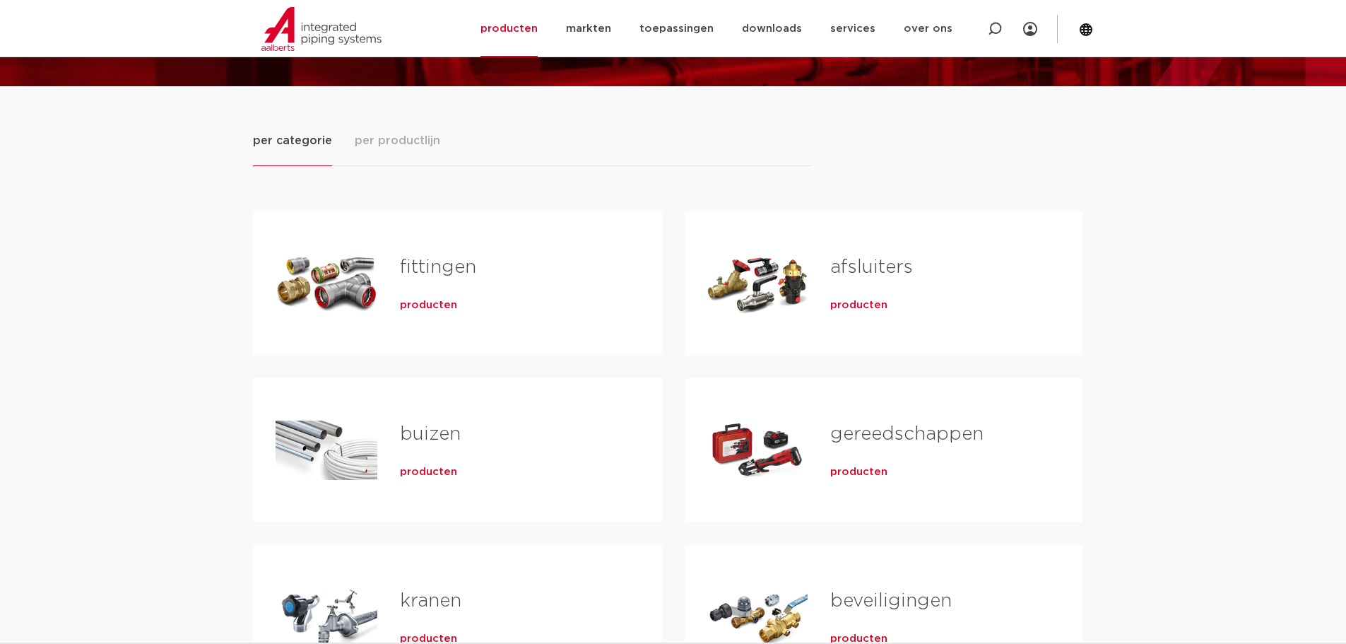  Describe the element at coordinates (871, 267) in the screenshot. I see `a: afsluiters` at that location.